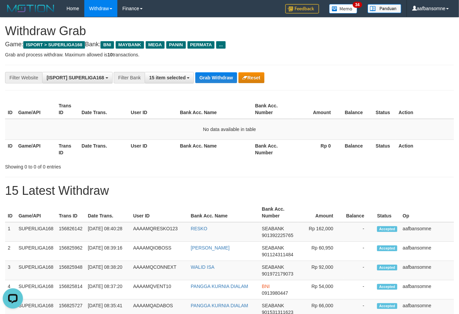 This screenshot has height=314, width=459. What do you see at coordinates (10, 232) in the screenshot?
I see `td: 1` at bounding box center [10, 232].